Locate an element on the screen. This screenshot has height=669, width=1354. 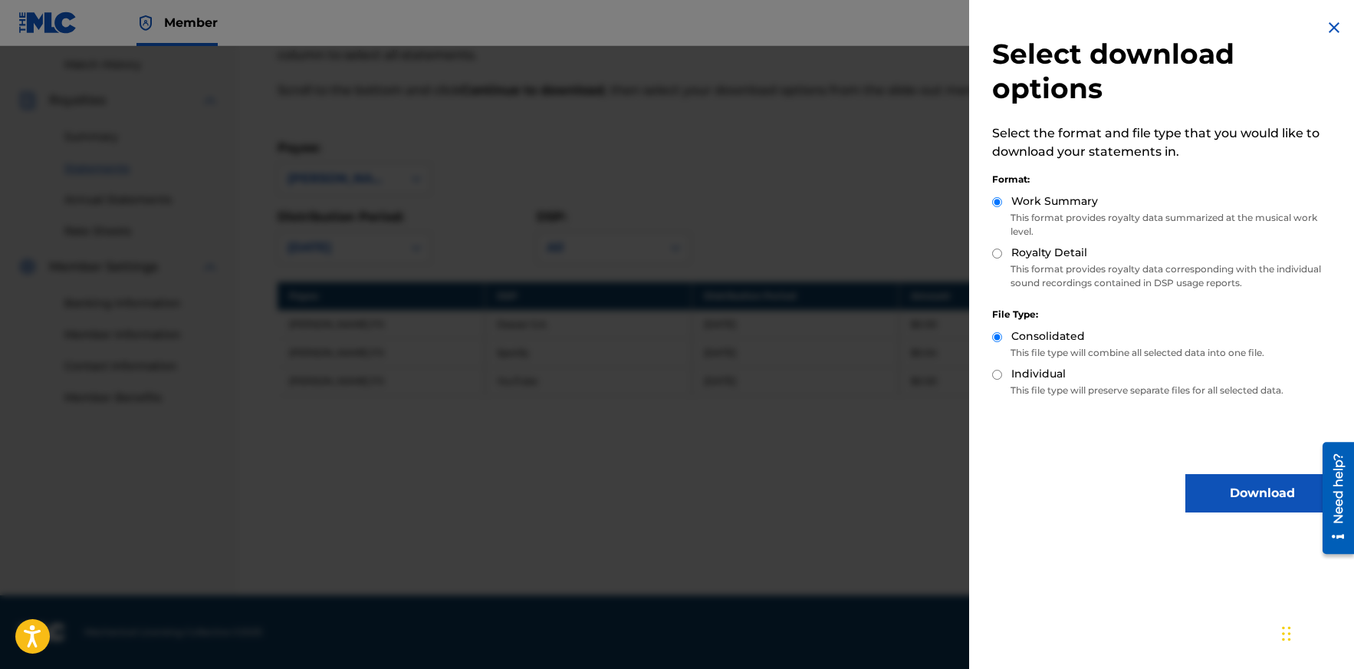
div: Need help? is located at coordinates (27, 52).